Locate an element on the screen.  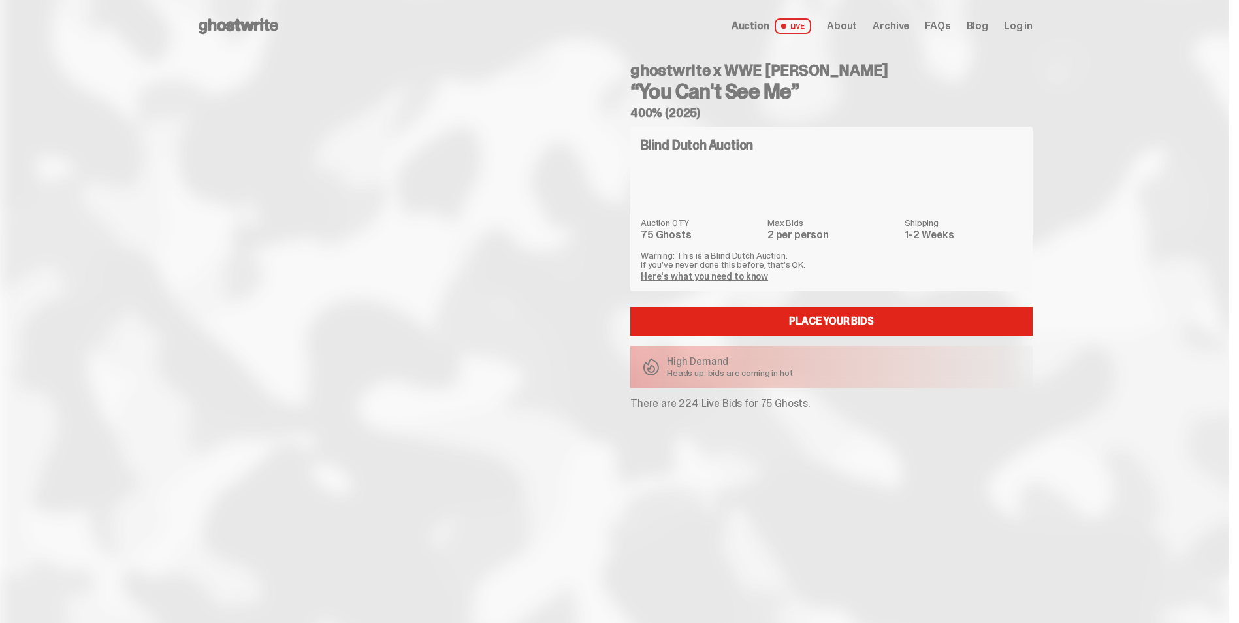
dt: Max Bids is located at coordinates (832, 223).